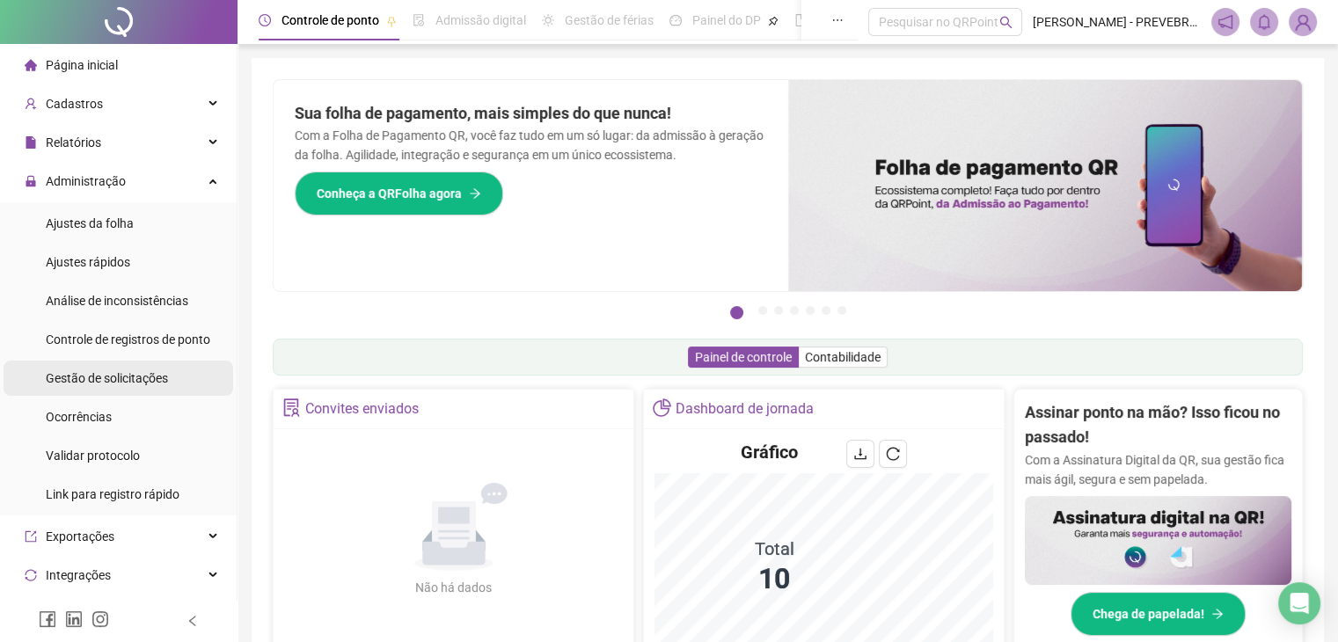 The image size is (1338, 642). What do you see at coordinates (743, 357) in the screenshot?
I see `span: Painel de controle` at bounding box center [743, 357].